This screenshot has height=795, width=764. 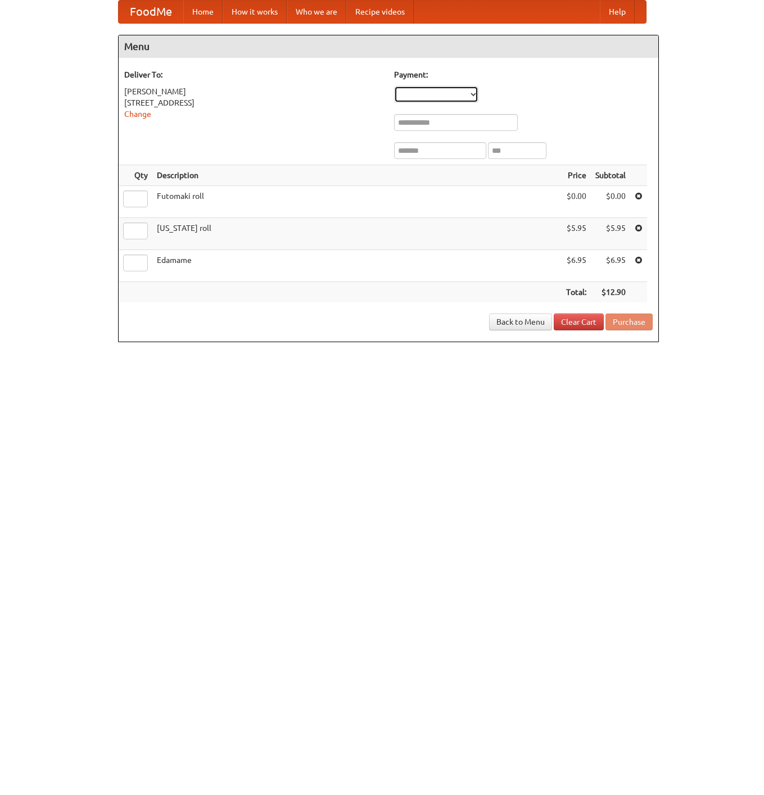 I want to click on h4: Menu, so click(x=388, y=47).